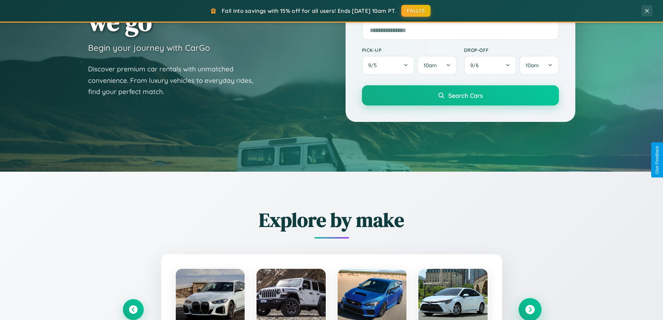 This screenshot has height=320, width=663. I want to click on span: 9 / 5, so click(374, 65).